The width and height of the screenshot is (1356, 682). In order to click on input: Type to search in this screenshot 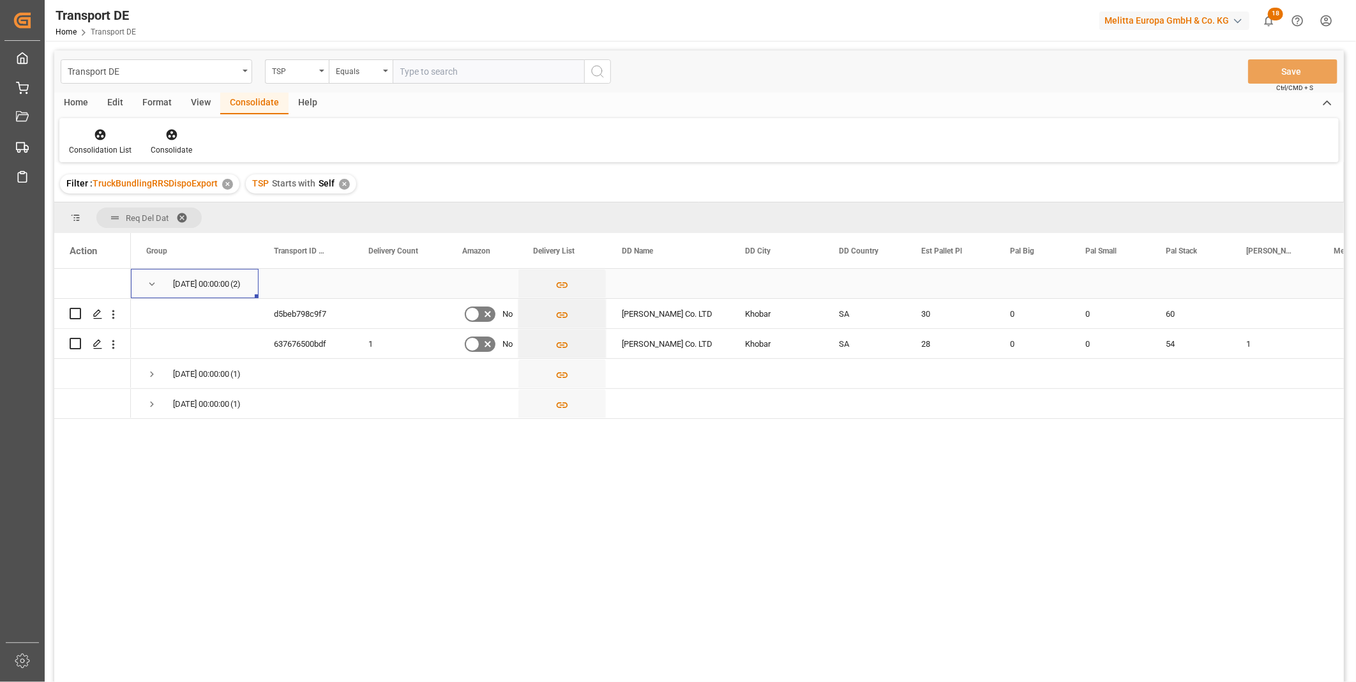, I will do `click(488, 72)`.